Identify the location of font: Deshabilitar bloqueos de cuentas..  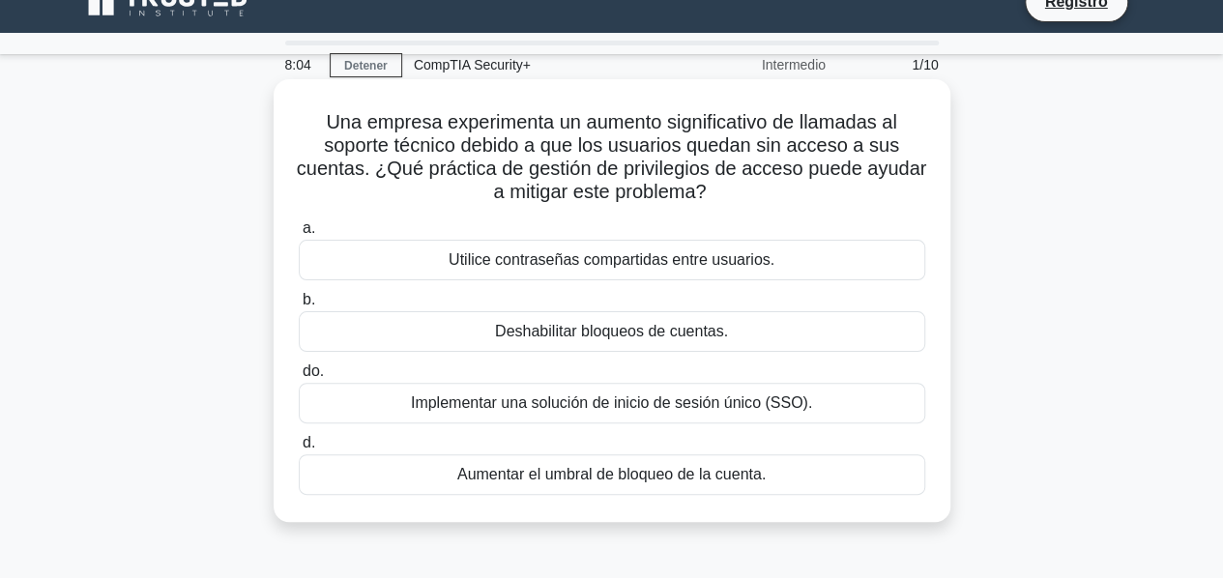
(611, 331).